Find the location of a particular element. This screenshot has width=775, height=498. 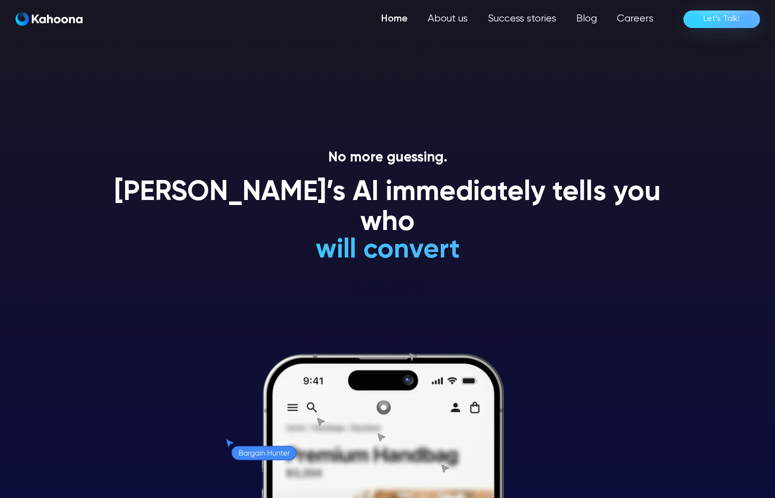

a: Let’s Talk! is located at coordinates (722, 19).